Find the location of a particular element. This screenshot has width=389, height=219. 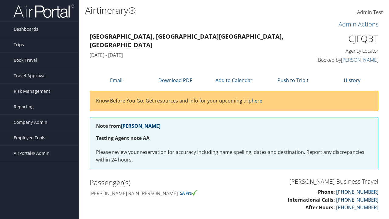

strong: After Hours: is located at coordinates (320, 207).